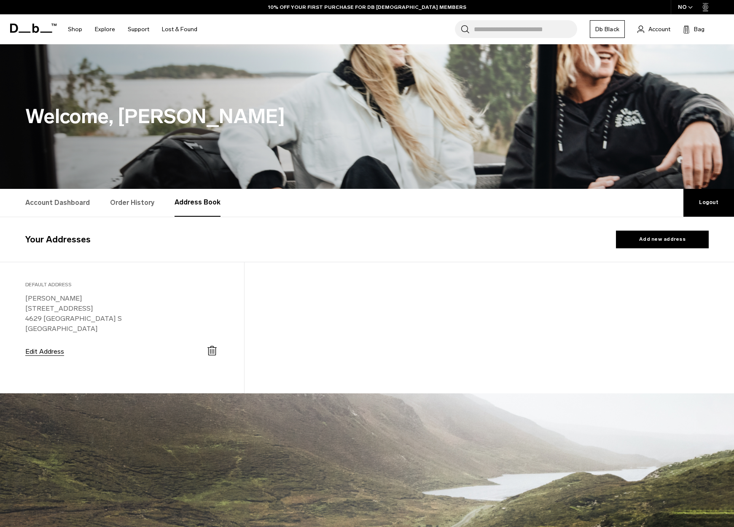  Describe the element at coordinates (132, 203) in the screenshot. I see `a: Order History` at that location.